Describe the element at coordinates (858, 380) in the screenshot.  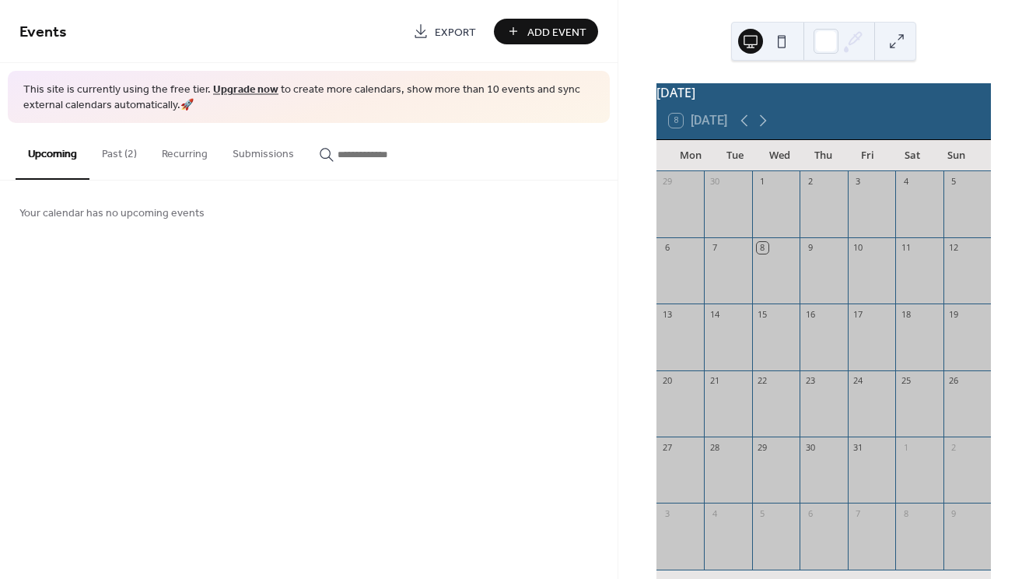
I see `div: 24` at that location.